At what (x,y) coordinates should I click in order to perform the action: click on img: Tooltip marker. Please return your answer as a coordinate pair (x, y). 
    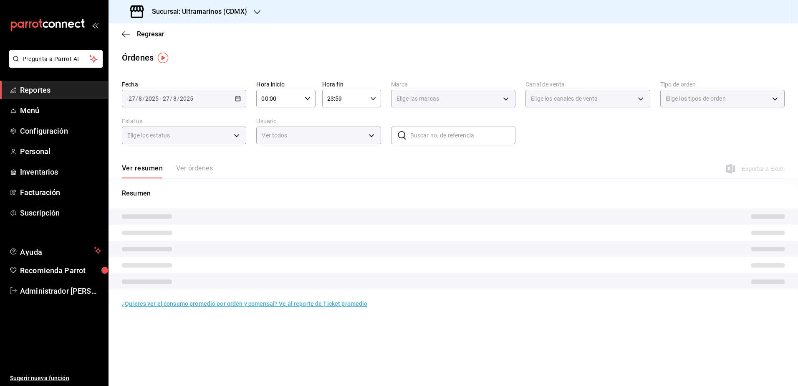
    Looking at the image, I should click on (163, 58).